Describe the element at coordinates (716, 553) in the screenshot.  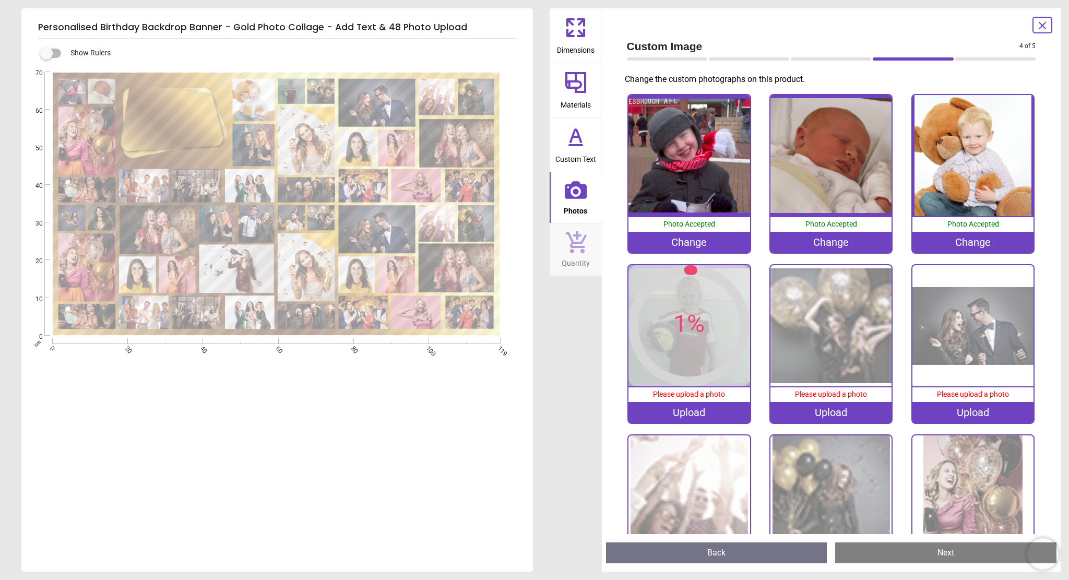
I see `button: Back` at that location.